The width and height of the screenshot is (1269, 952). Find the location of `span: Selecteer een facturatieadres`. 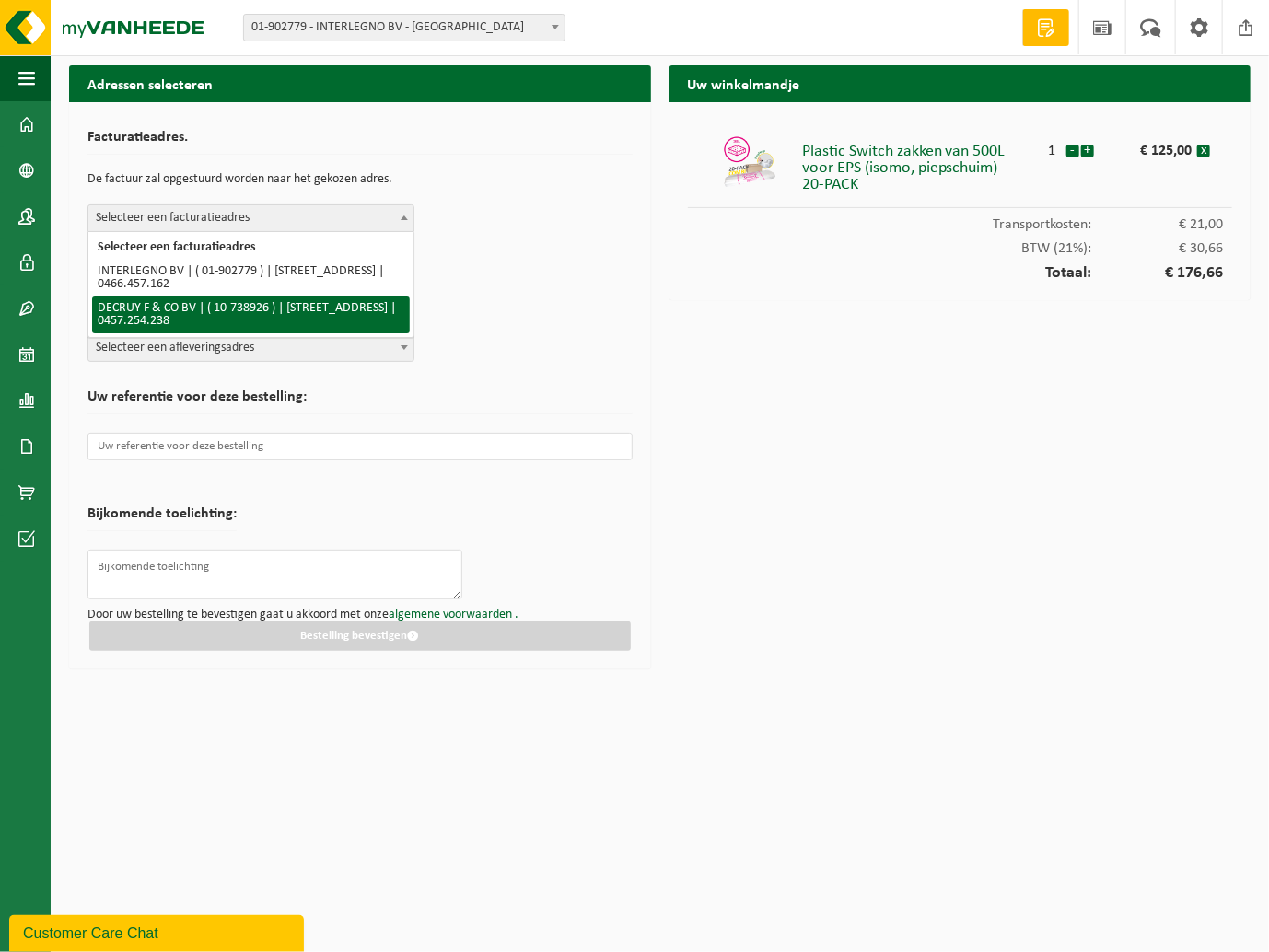

span: Selecteer een facturatieadres is located at coordinates (250, 219).